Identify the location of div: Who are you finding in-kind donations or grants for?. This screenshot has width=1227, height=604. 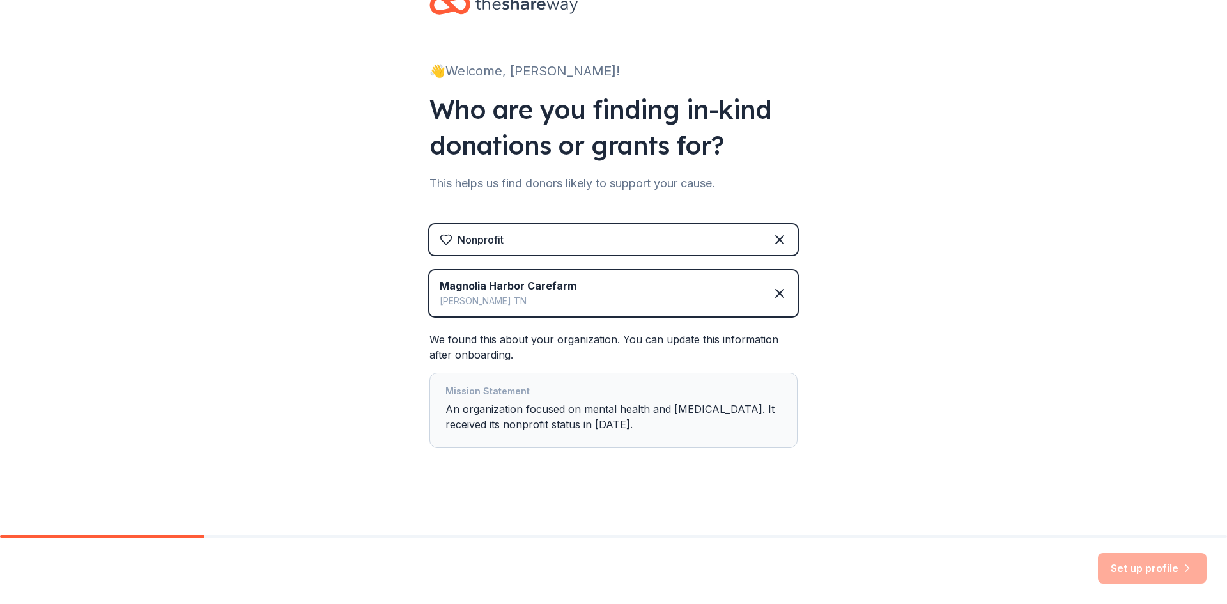
(613, 127).